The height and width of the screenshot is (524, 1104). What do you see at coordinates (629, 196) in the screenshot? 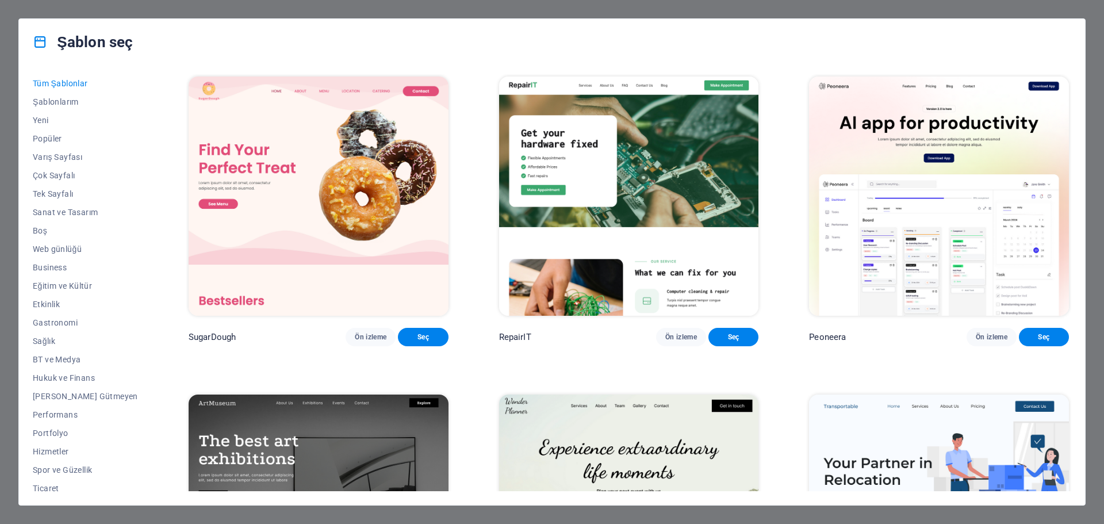
I see `img: RepairIT` at bounding box center [629, 196].